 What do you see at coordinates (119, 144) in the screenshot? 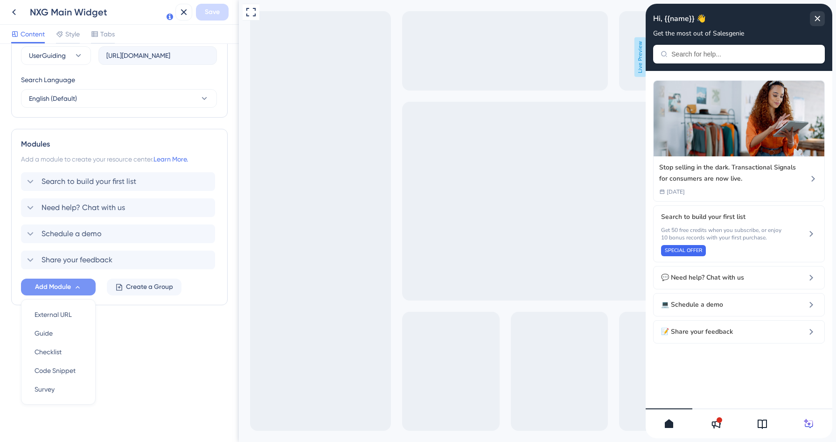
I see `div: Modules` at bounding box center [119, 144].